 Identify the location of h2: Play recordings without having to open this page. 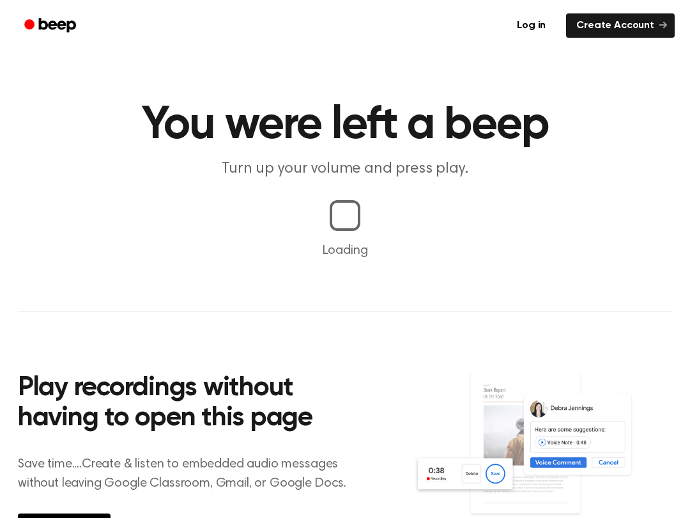
(190, 403).